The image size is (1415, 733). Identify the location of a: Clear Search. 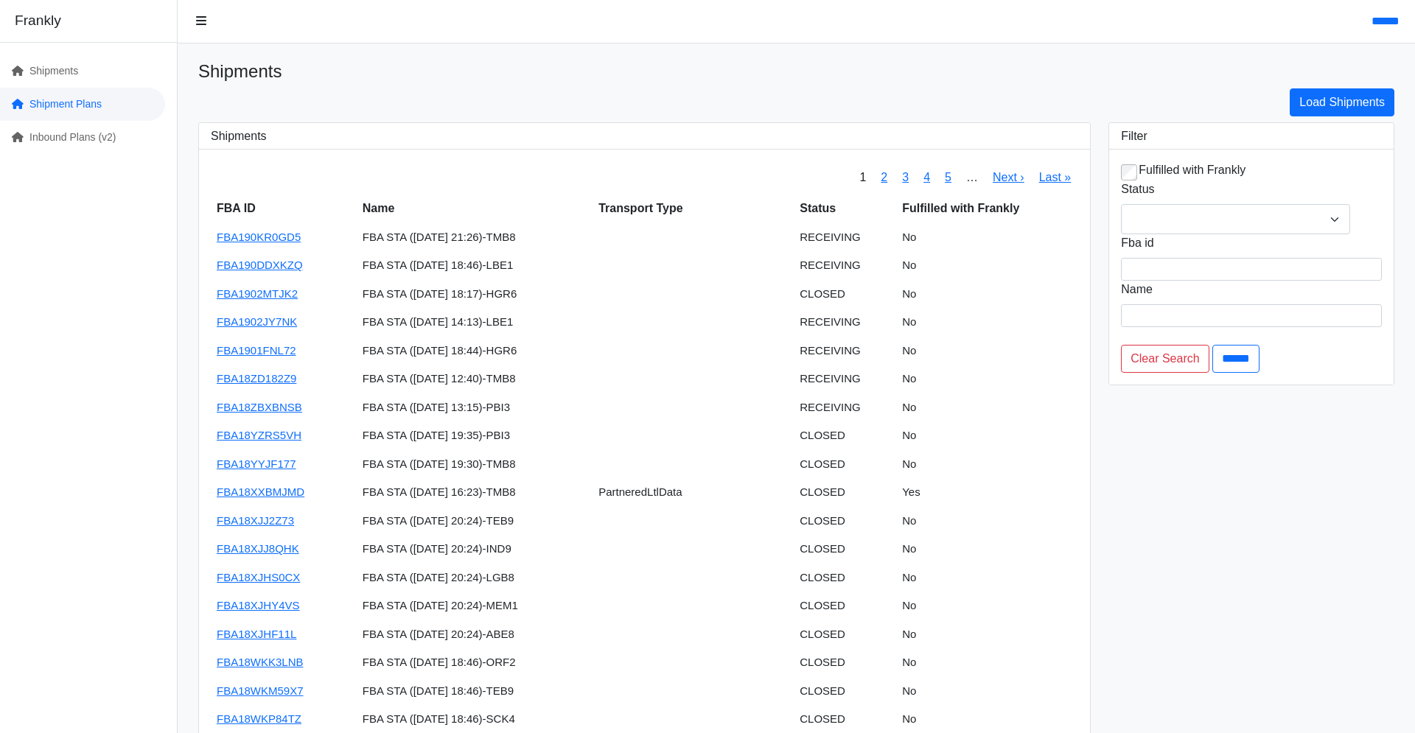
(1164, 359).